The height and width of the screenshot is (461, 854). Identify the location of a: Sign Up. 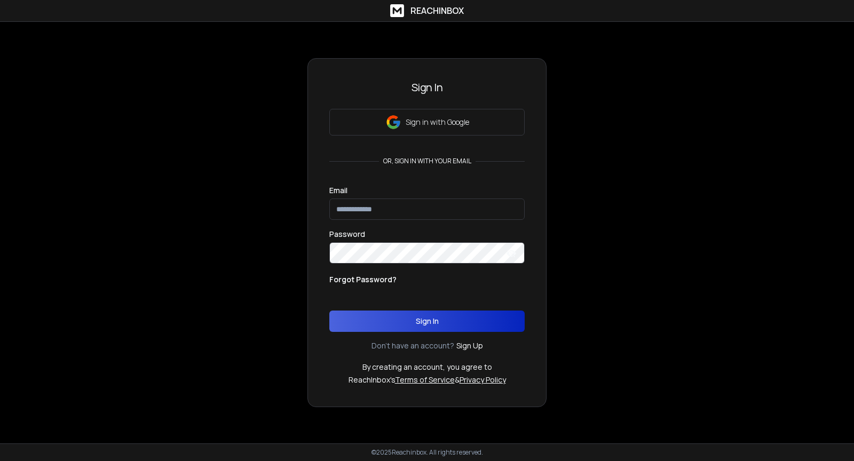
(470, 346).